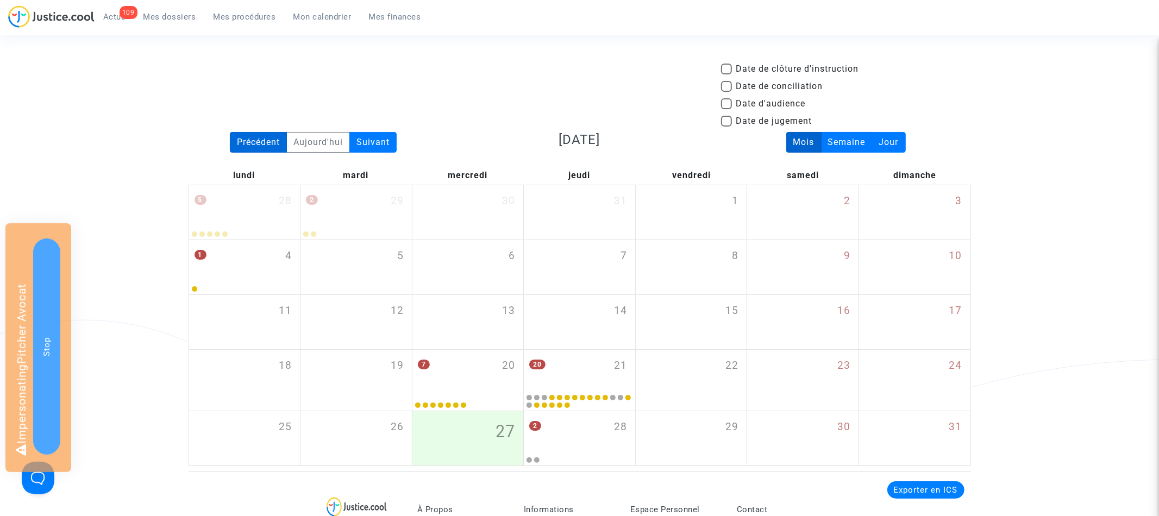 The width and height of the screenshot is (1159, 516). Describe the element at coordinates (245, 206) in the screenshot. I see `div: lundi juillet 28, 5 events, click to expand` at that location.